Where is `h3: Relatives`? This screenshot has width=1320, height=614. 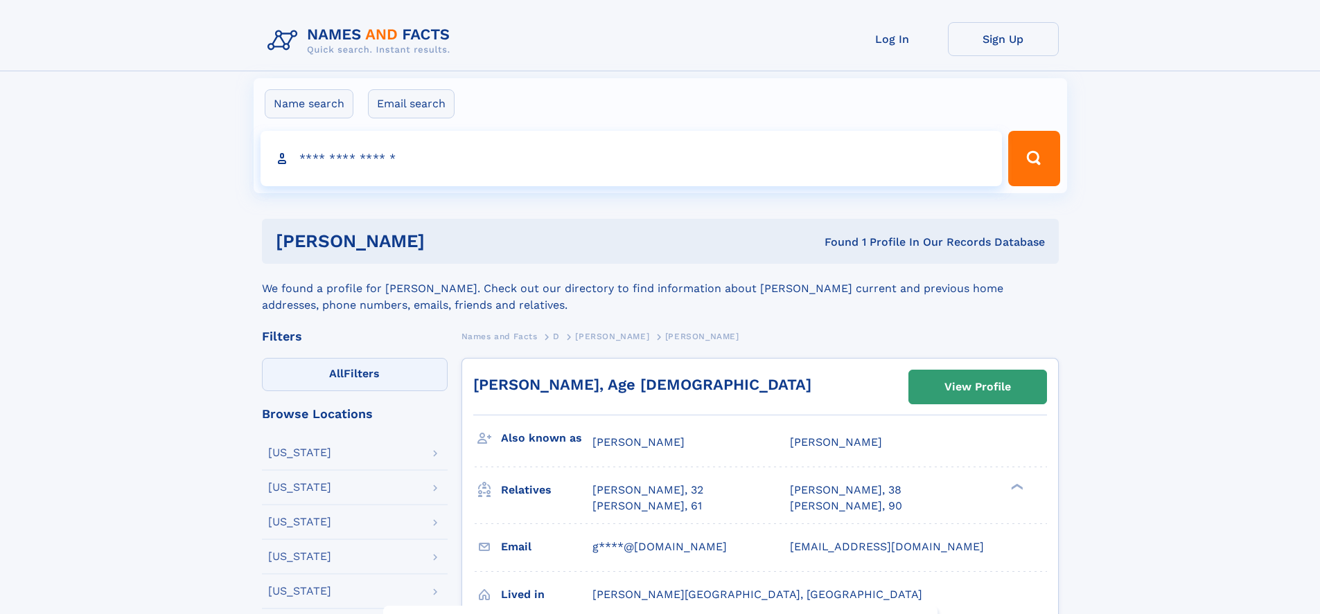
h3: Relatives is located at coordinates (547, 490).